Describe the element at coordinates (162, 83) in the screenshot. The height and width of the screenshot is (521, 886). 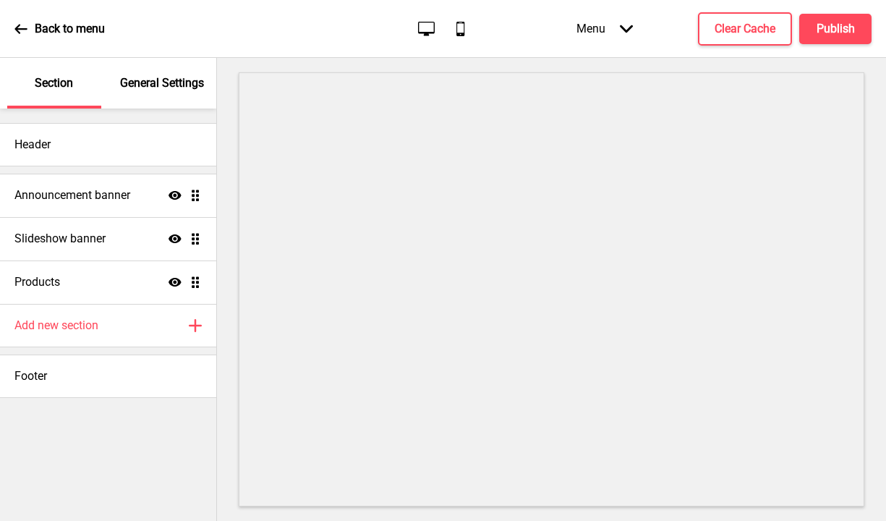
I see `p: General Settings` at that location.